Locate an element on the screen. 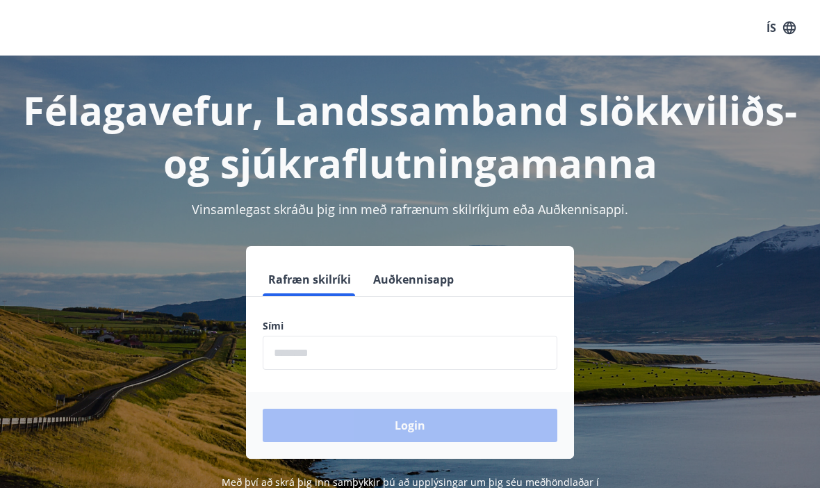  button: ÍS is located at coordinates (781, 28).